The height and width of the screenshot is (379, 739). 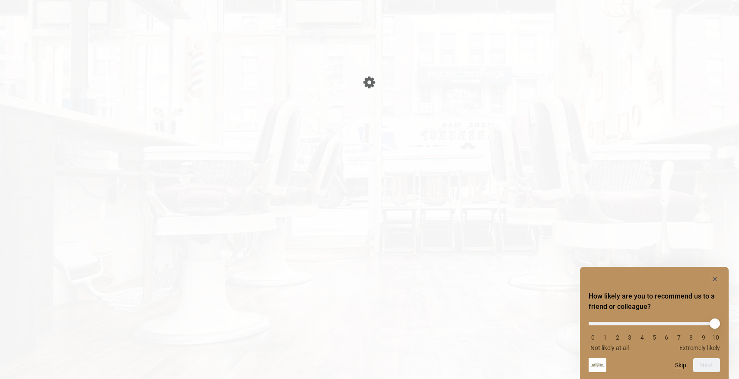 What do you see at coordinates (681, 365) in the screenshot?
I see `button: Skip` at bounding box center [681, 365].